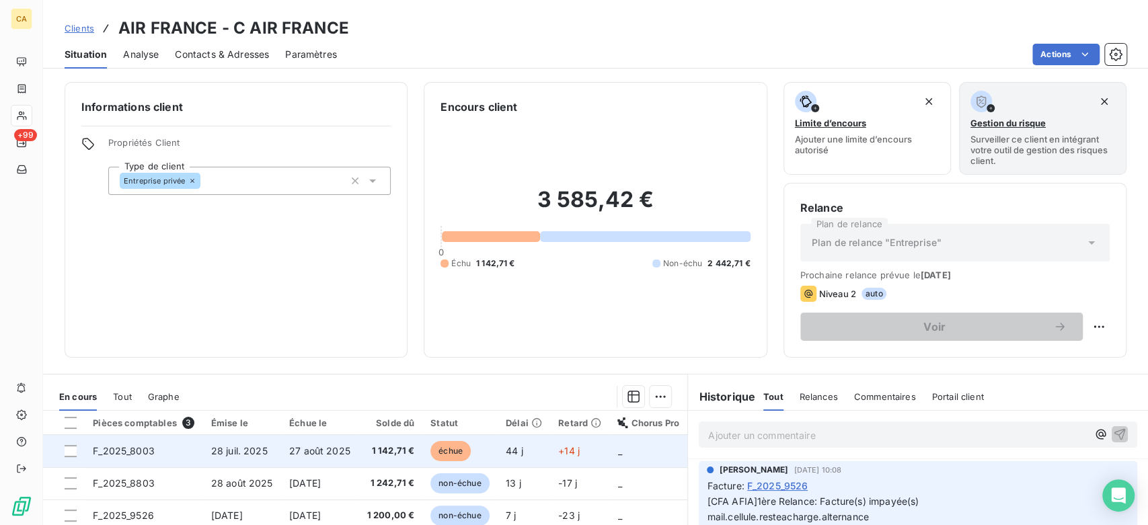  What do you see at coordinates (569, 450) in the screenshot?
I see `span: +14 j` at bounding box center [569, 450].